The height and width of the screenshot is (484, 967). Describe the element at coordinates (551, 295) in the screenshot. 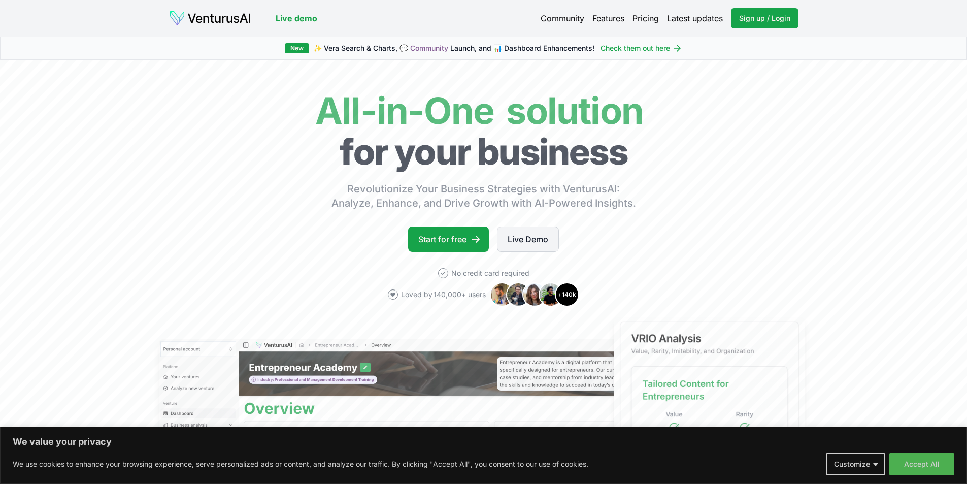

I see `img: Avatar 4` at that location.